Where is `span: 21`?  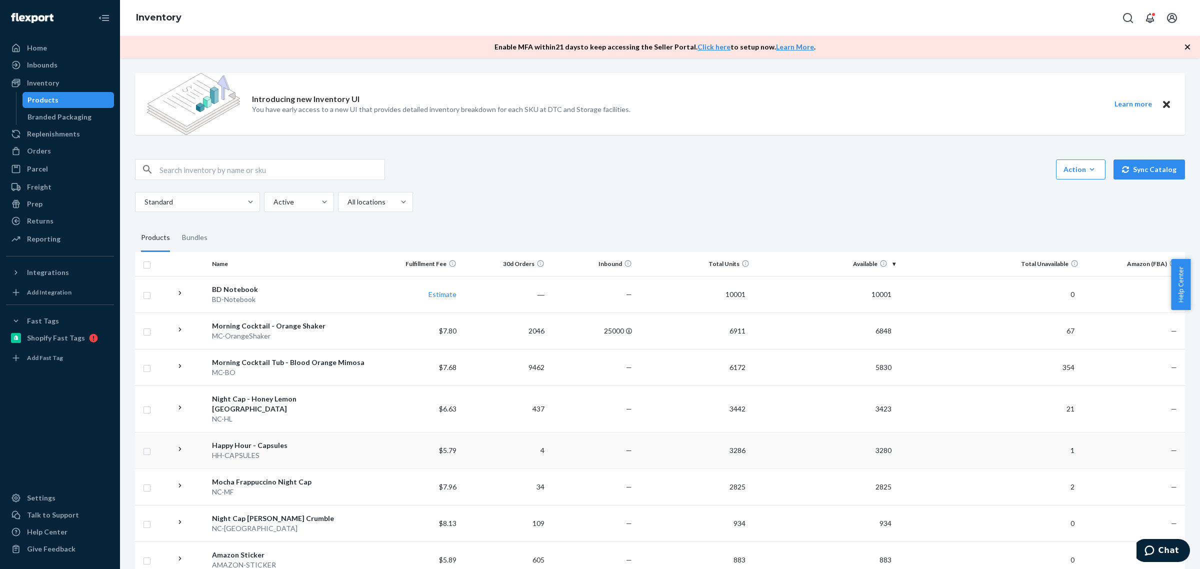 span: 21 is located at coordinates (1071, 409).